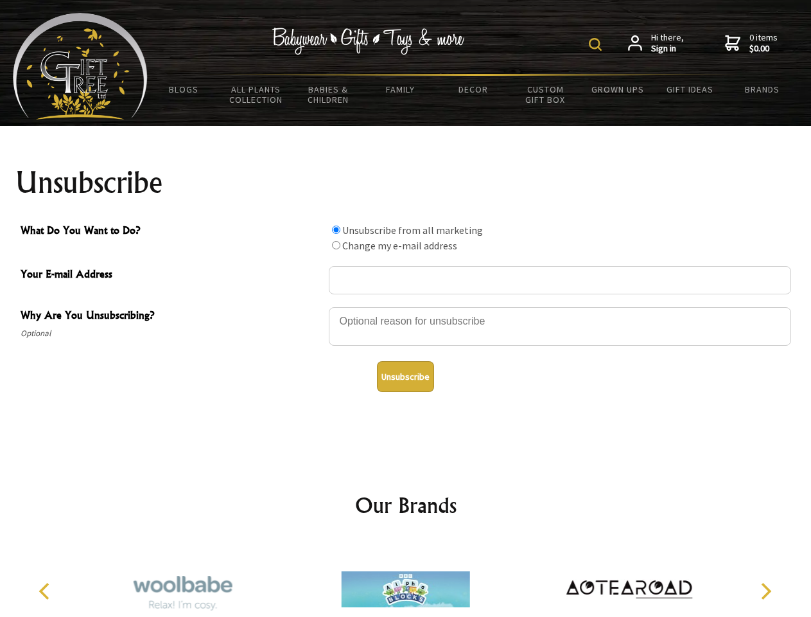 This screenshot has height=617, width=811. What do you see at coordinates (400, 245) in the screenshot?
I see `label: Change my e-mail address` at bounding box center [400, 245].